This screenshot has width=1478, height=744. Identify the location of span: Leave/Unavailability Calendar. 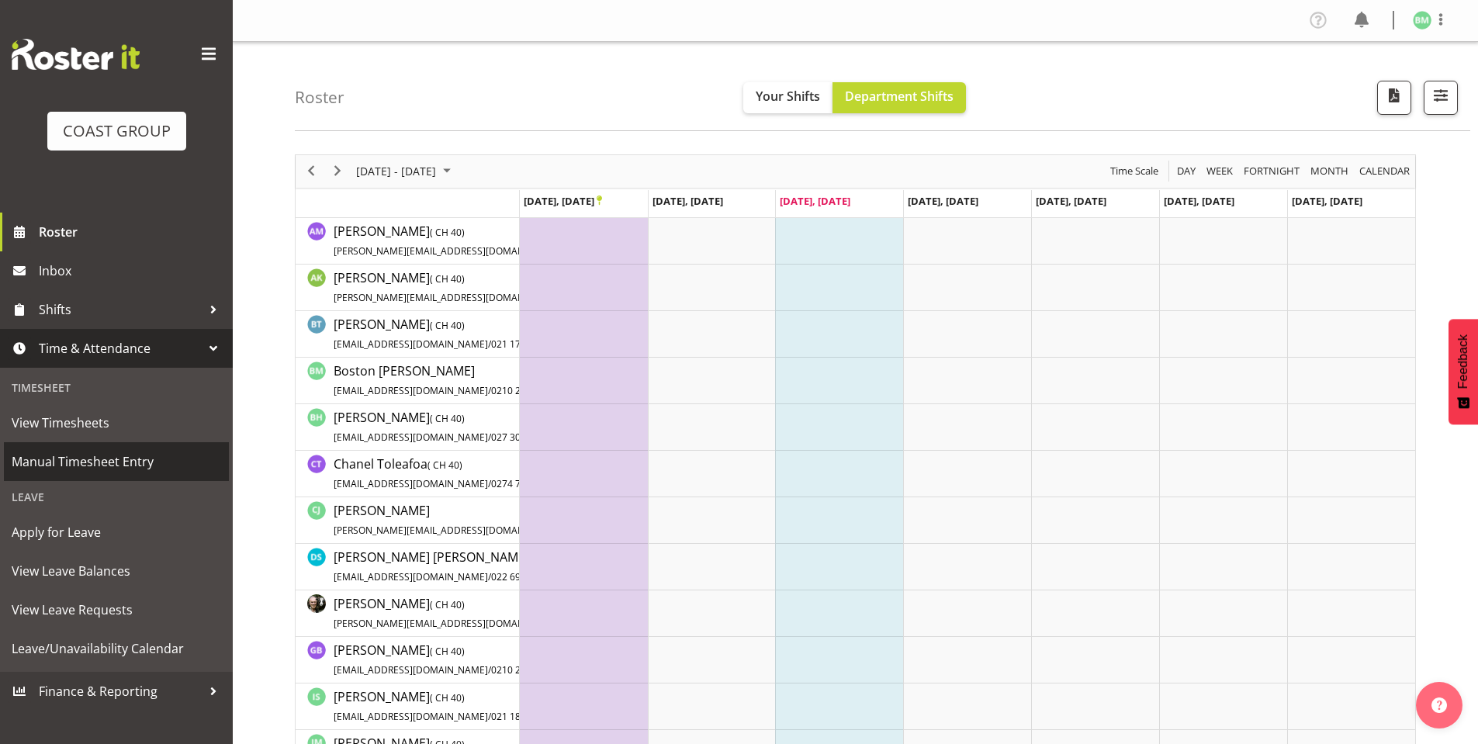
(116, 649).